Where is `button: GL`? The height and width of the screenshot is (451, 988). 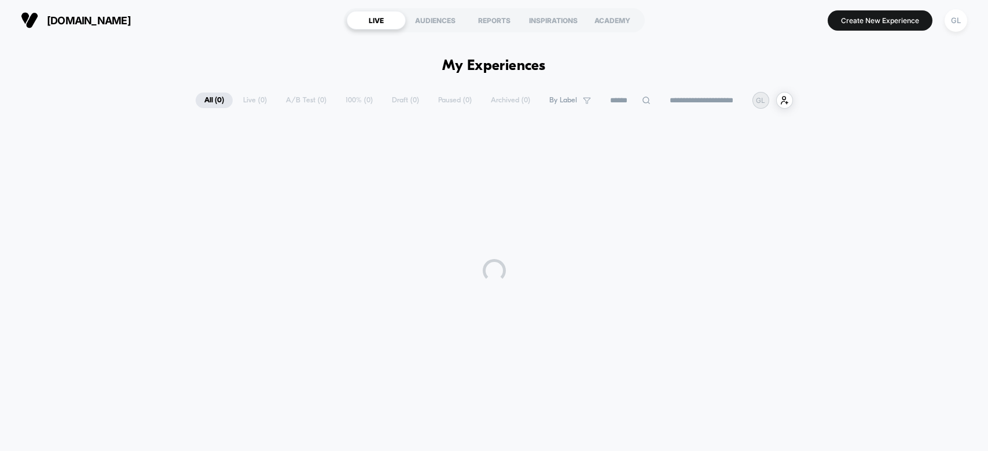
button: GL is located at coordinates (956, 20).